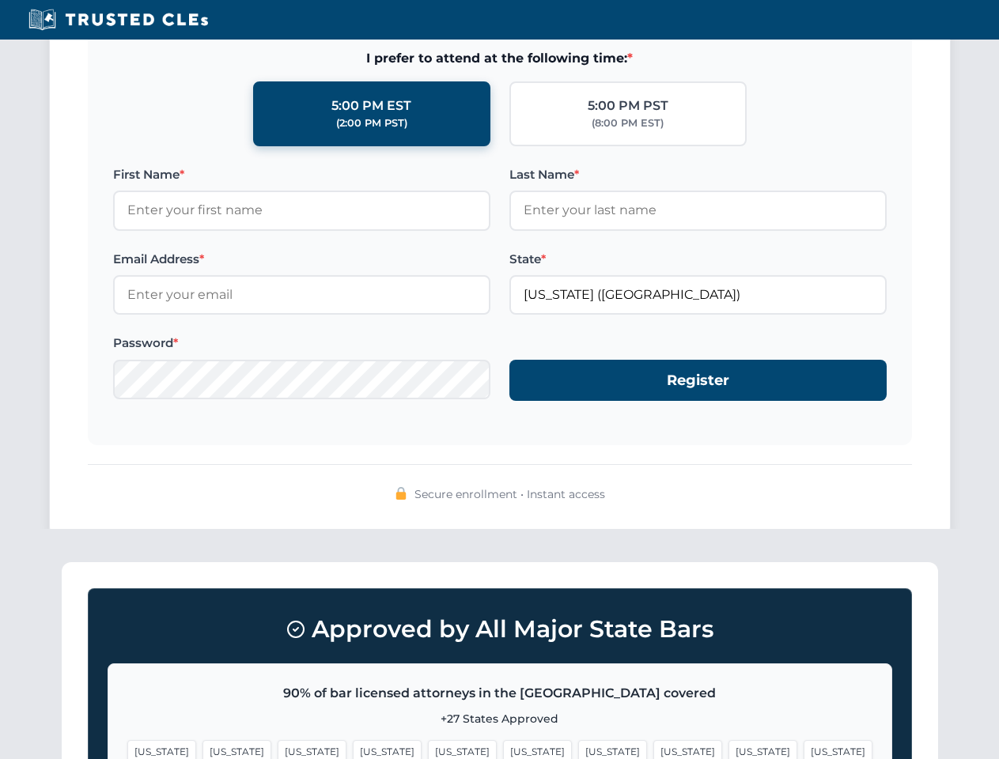 The height and width of the screenshot is (759, 999). What do you see at coordinates (500, 59) in the screenshot?
I see `span: I prefer to attend at the following time:` at bounding box center [500, 59].